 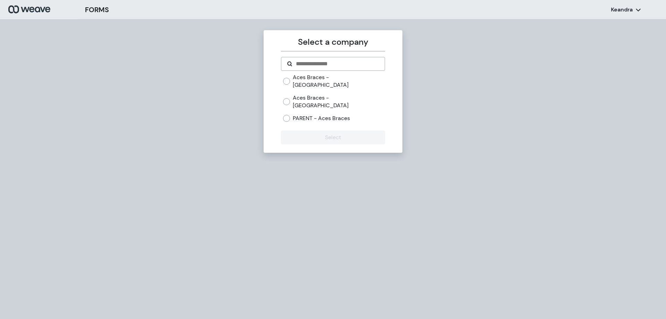 I want to click on input: Search, so click(x=337, y=64).